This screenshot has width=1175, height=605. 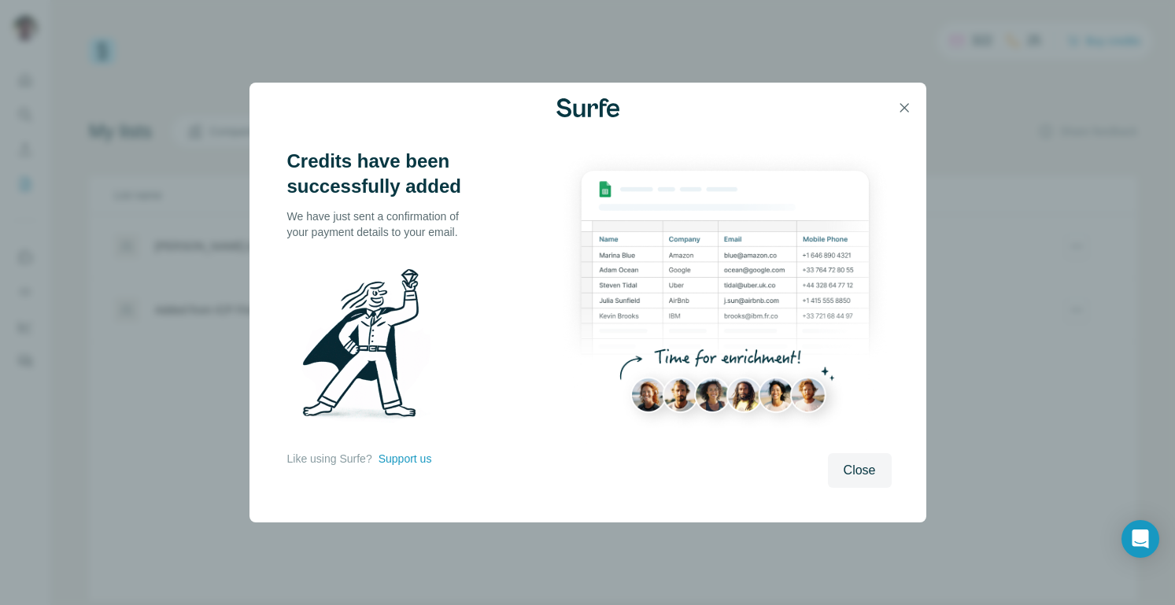 I want to click on div: Open Intercom Messenger, so click(x=1140, y=539).